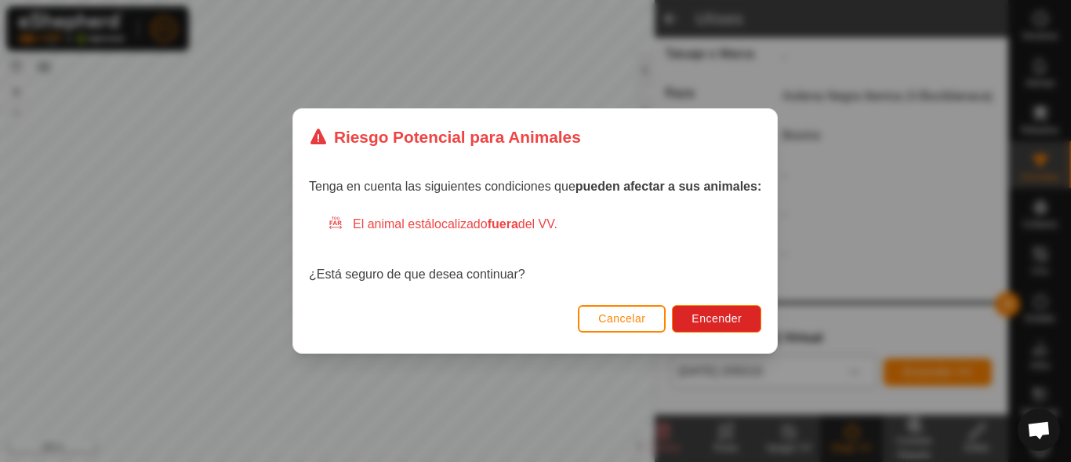  I want to click on span: Cancelar, so click(622, 318).